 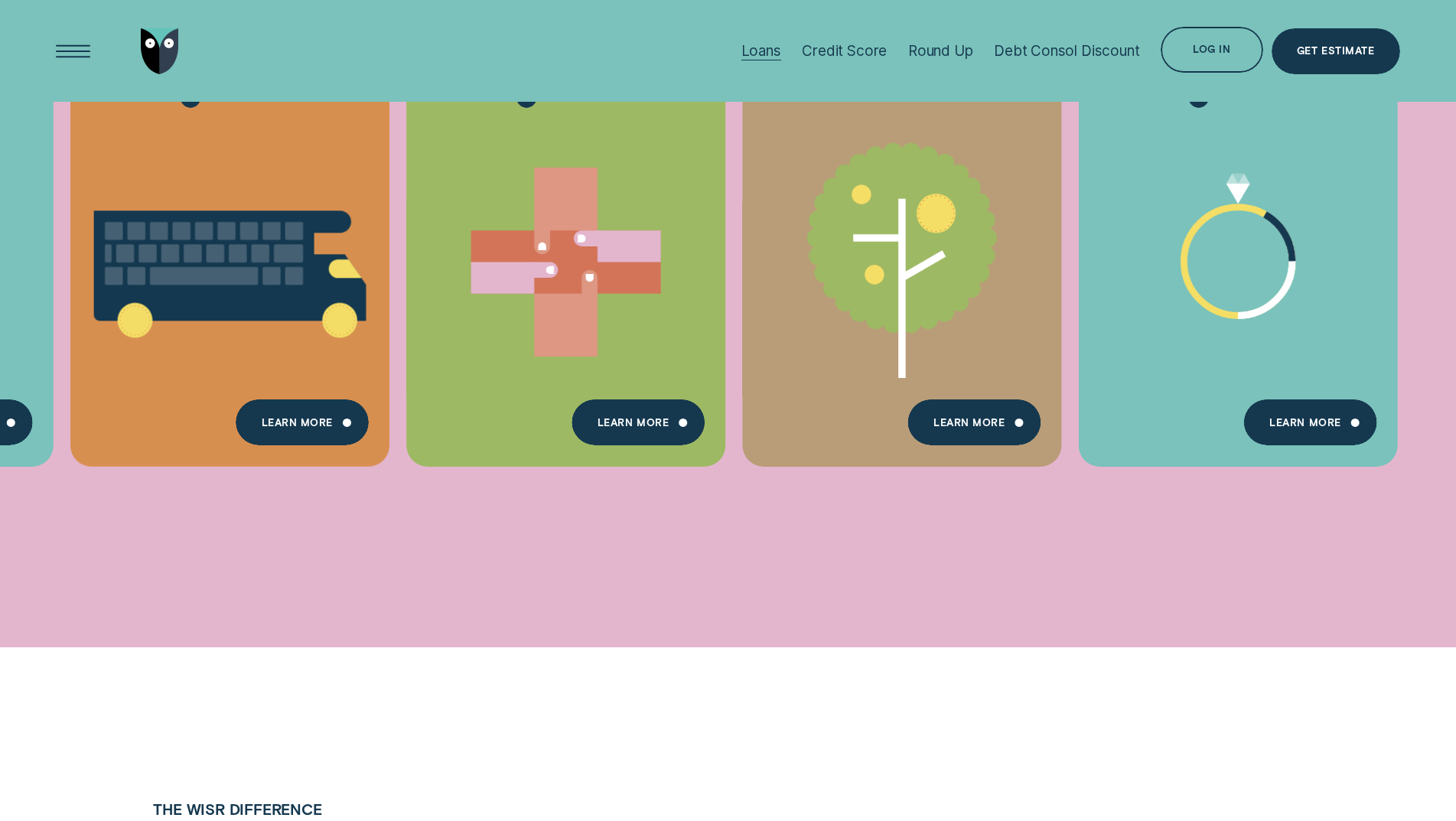 What do you see at coordinates (761, 51) in the screenshot?
I see `div: Loans` at bounding box center [761, 51].